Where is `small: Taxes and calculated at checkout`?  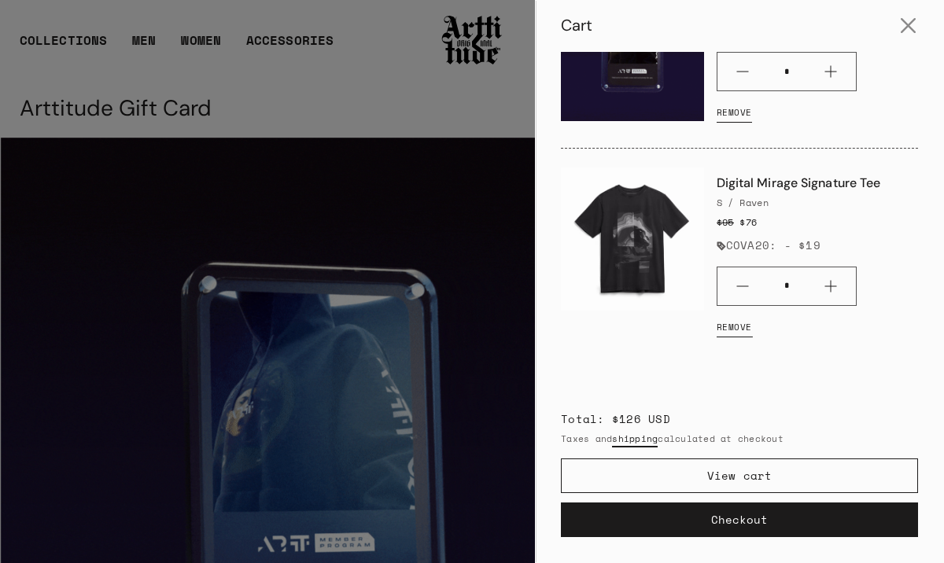
small: Taxes and calculated at checkout is located at coordinates (740, 439).